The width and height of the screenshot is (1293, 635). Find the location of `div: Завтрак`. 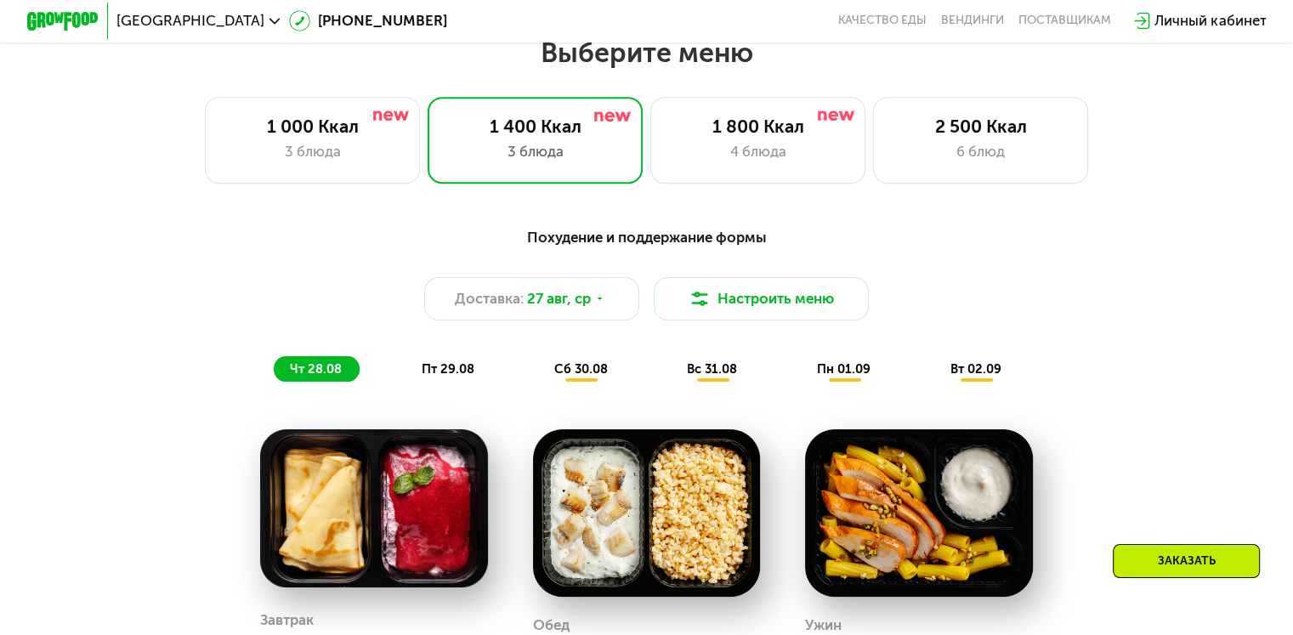

div: Завтрак is located at coordinates (286, 620).